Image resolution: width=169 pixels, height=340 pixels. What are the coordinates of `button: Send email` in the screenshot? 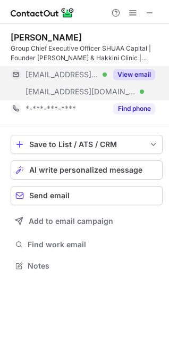 It's located at (87, 195).